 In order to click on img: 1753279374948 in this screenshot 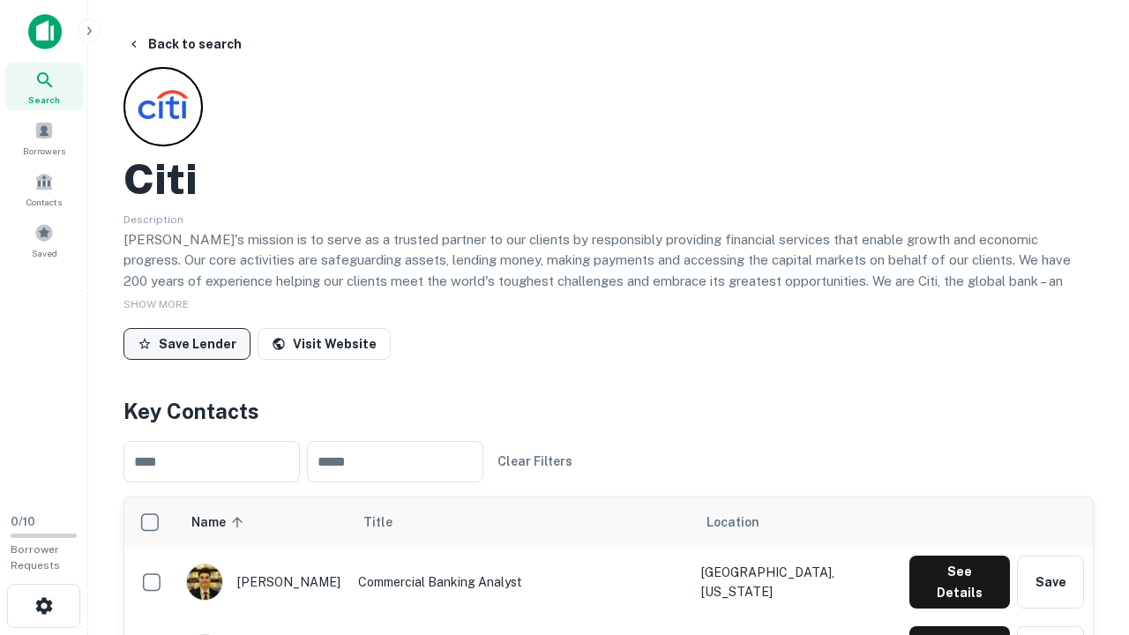, I will do `click(205, 582)`.